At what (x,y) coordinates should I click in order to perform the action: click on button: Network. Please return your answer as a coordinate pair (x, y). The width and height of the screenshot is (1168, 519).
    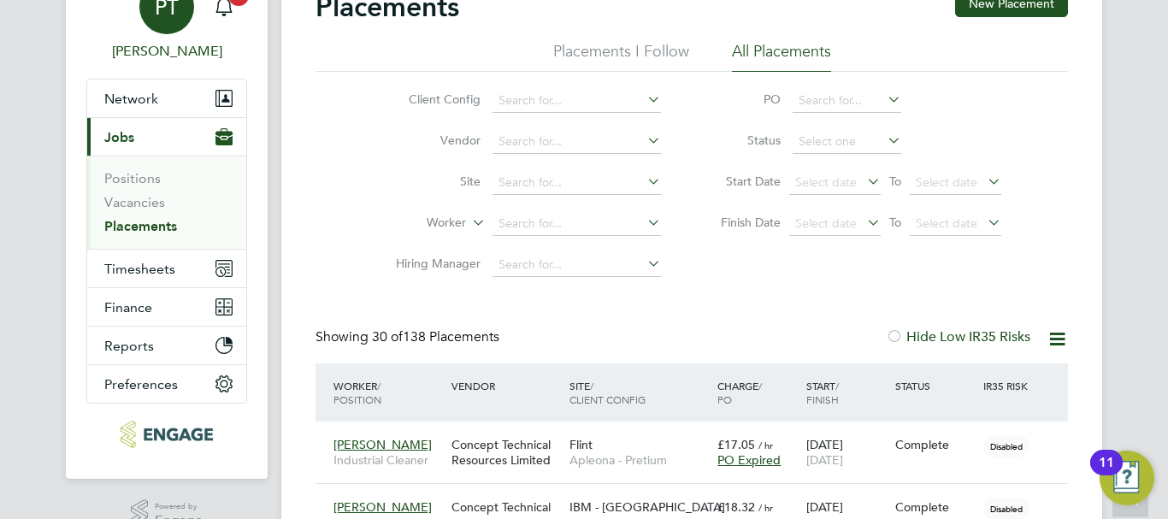
    Looking at the image, I should click on (167, 98).